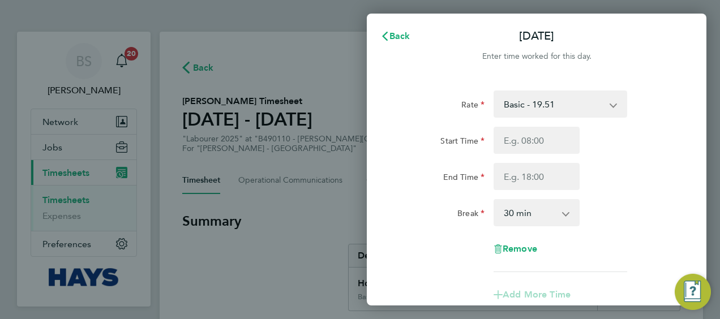  What do you see at coordinates (464, 179) in the screenshot?
I see `label: End Time` at bounding box center [464, 179].